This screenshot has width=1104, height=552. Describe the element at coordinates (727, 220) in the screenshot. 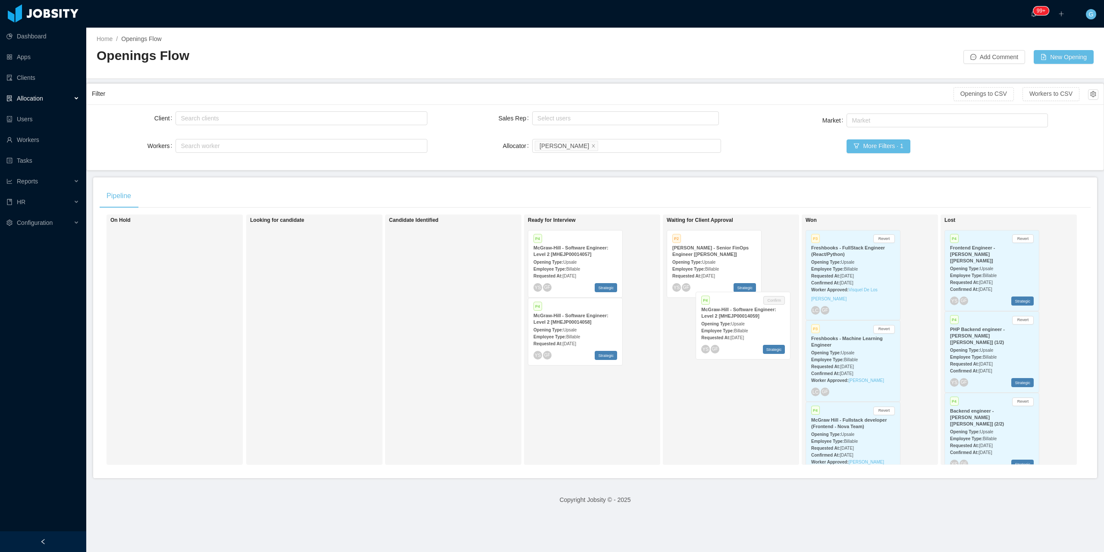

I see `h1: Waiting for Client Approval` at that location.